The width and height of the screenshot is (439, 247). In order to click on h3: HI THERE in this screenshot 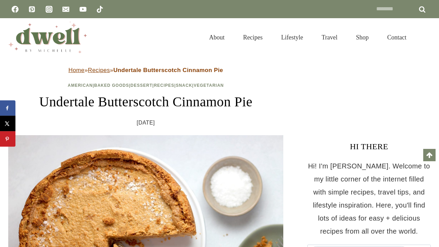, I will do `click(369, 146)`.